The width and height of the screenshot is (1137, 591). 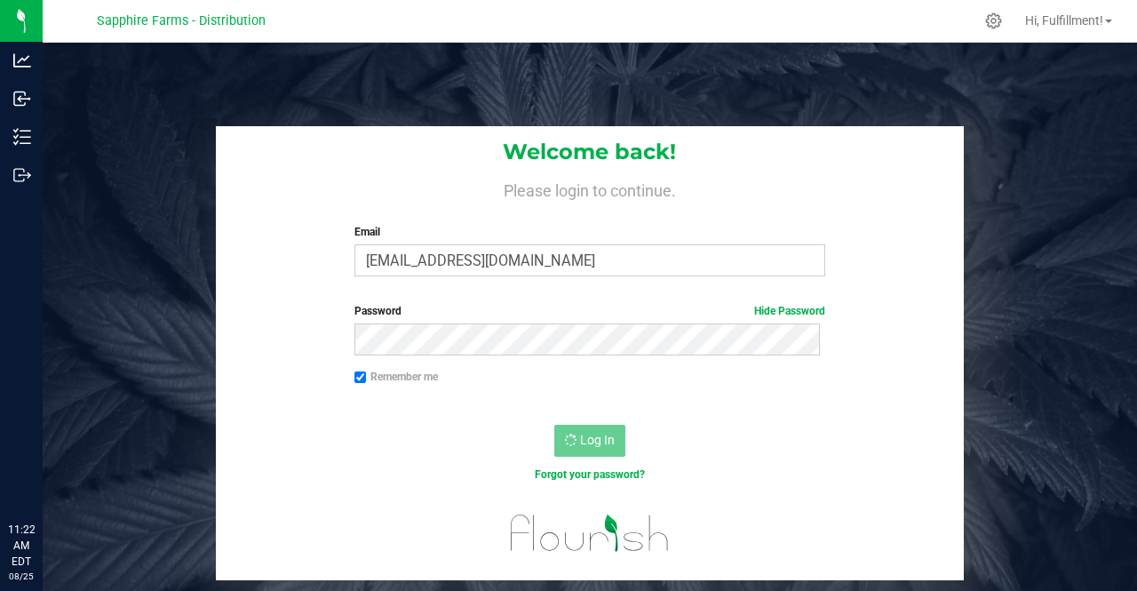 I want to click on p: 11:22 AM EDT, so click(x=21, y=545).